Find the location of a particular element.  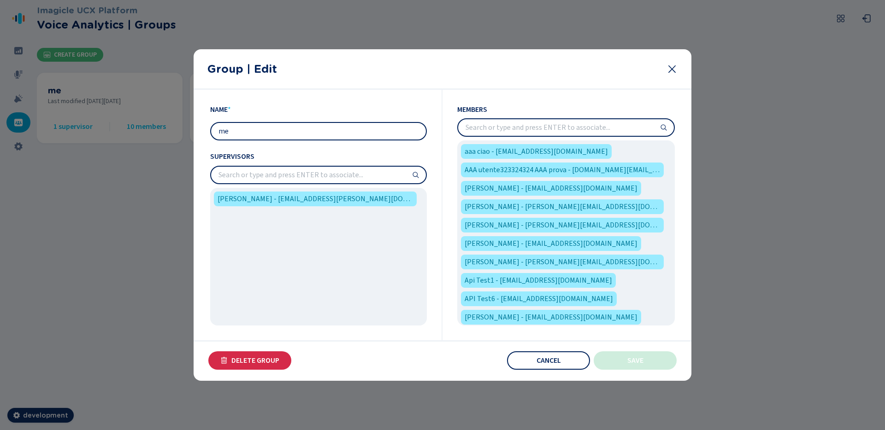

div: API Test6 - apitest6@imagicle.com is located at coordinates (539, 299).